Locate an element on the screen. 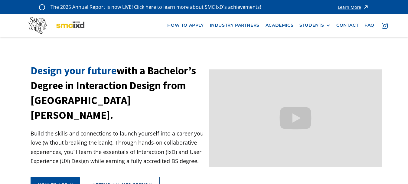  a: Academics is located at coordinates (279, 25).